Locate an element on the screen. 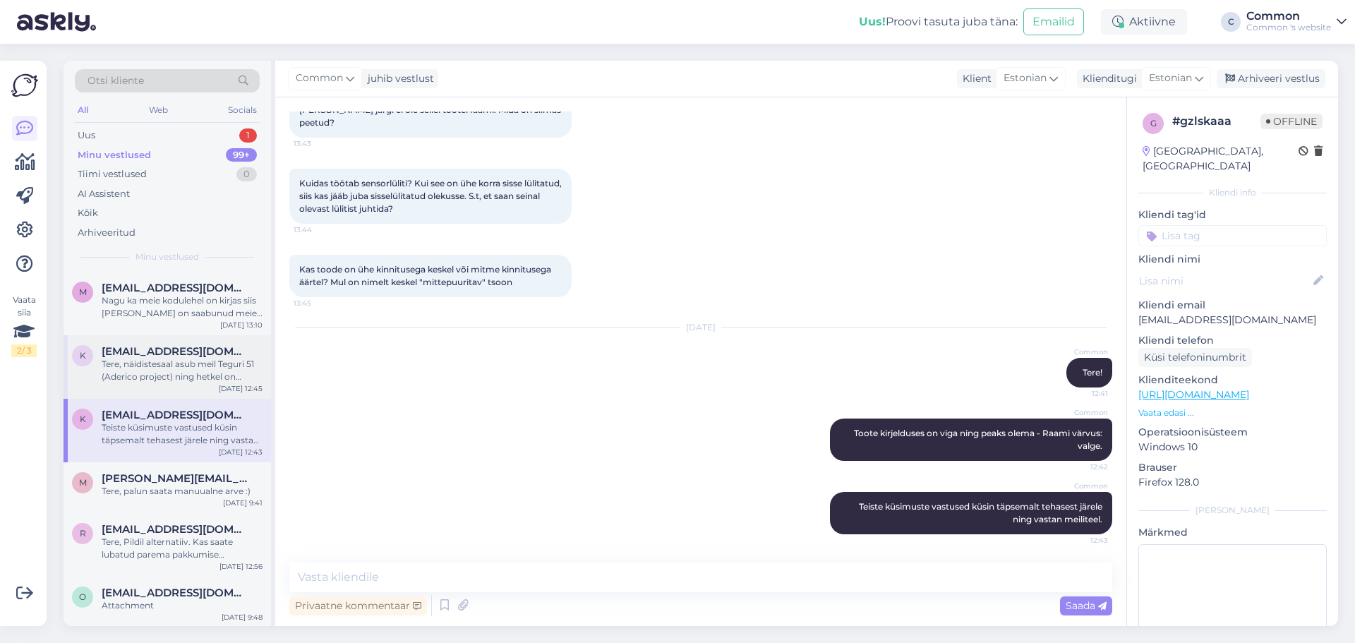 The width and height of the screenshot is (1355, 643). p: Operatsioonisüsteem is located at coordinates (1233, 432).